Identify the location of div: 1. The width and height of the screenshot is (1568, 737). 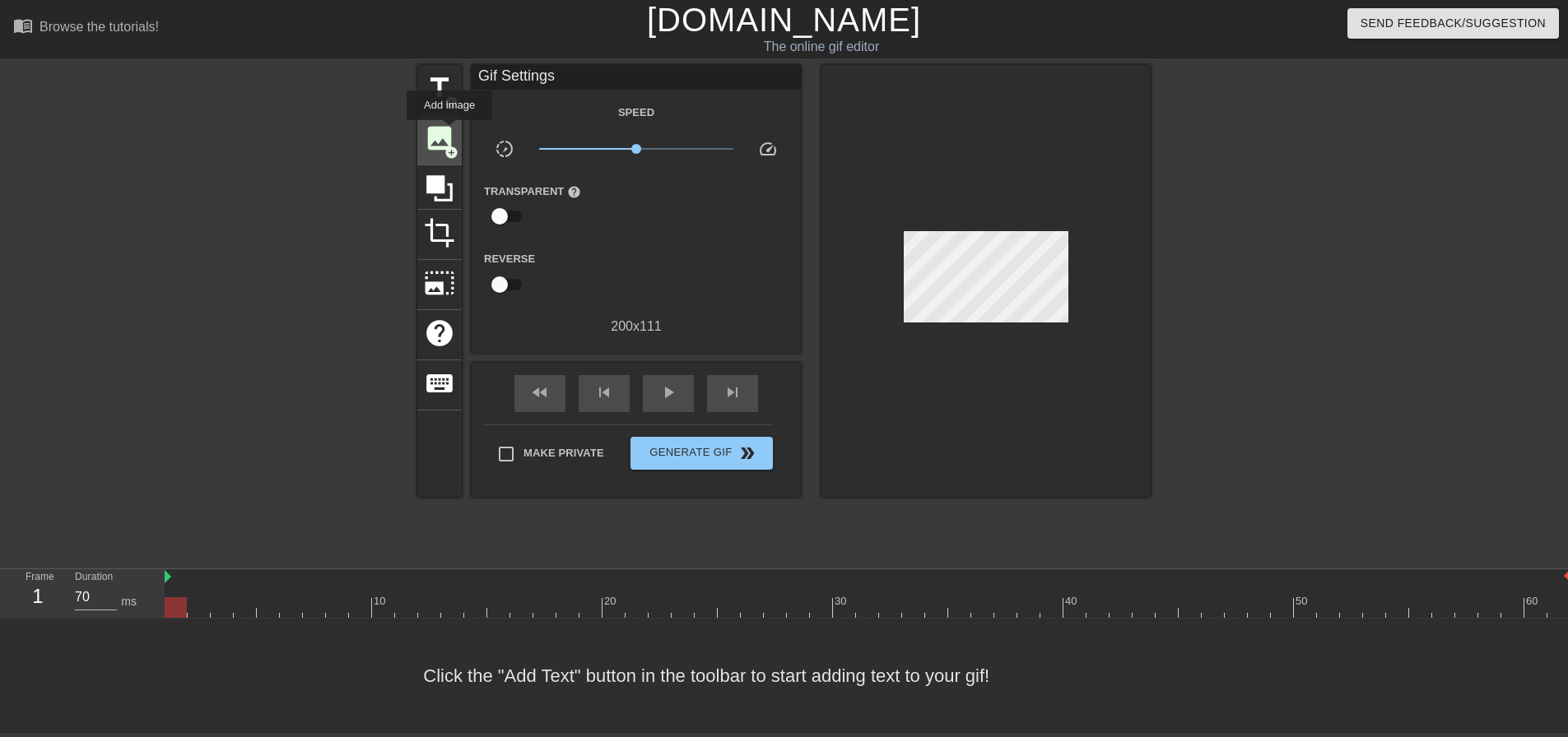
(38, 597).